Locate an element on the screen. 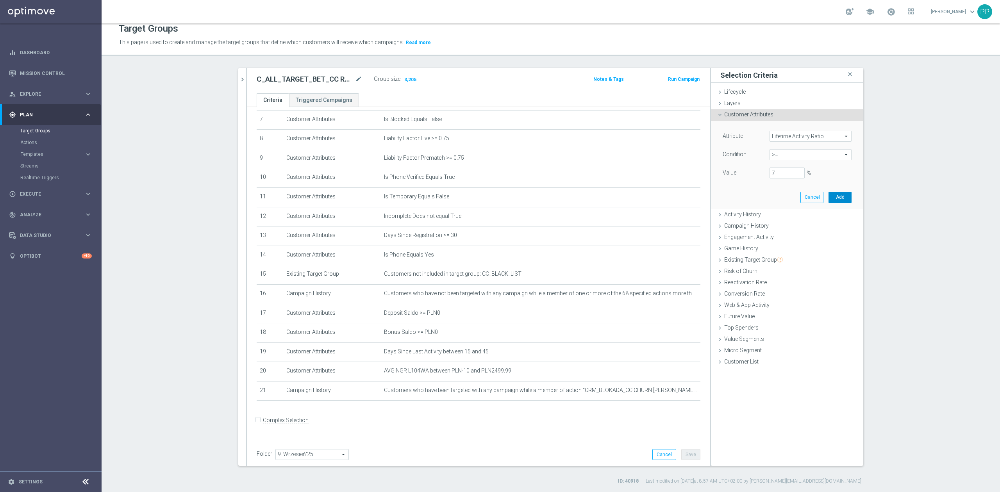 The width and height of the screenshot is (1000, 492). i: chevron_right is located at coordinates (242, 79).